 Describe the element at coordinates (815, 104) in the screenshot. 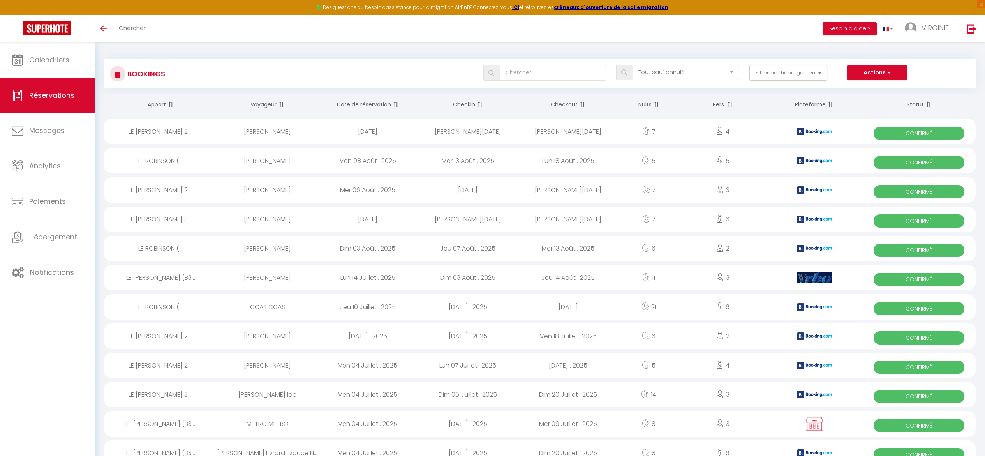

I see `th: Sort by channel` at that location.